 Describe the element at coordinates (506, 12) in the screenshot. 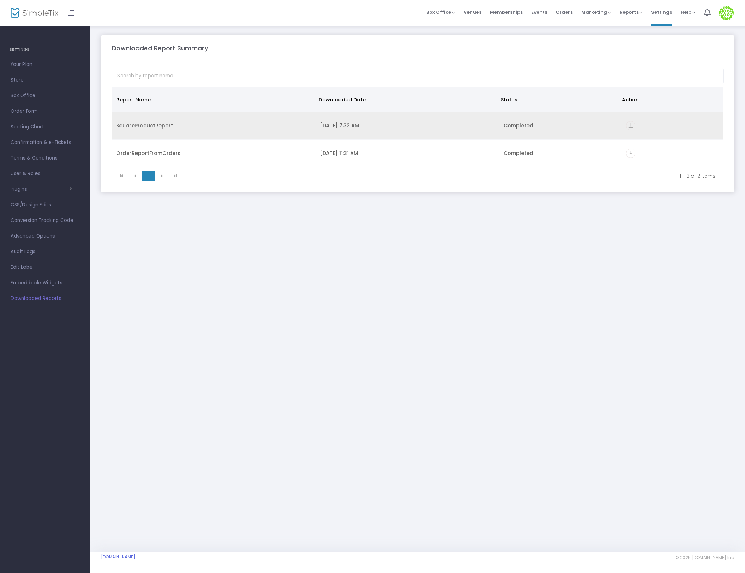

I see `span: Memberships` at that location.